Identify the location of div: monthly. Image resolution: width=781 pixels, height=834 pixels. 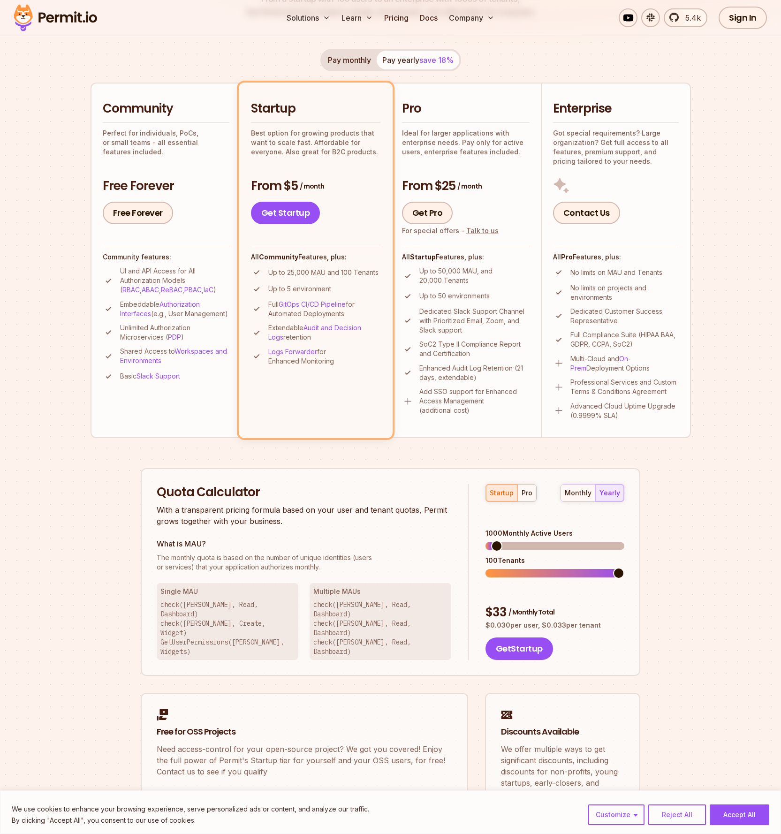
(578, 493).